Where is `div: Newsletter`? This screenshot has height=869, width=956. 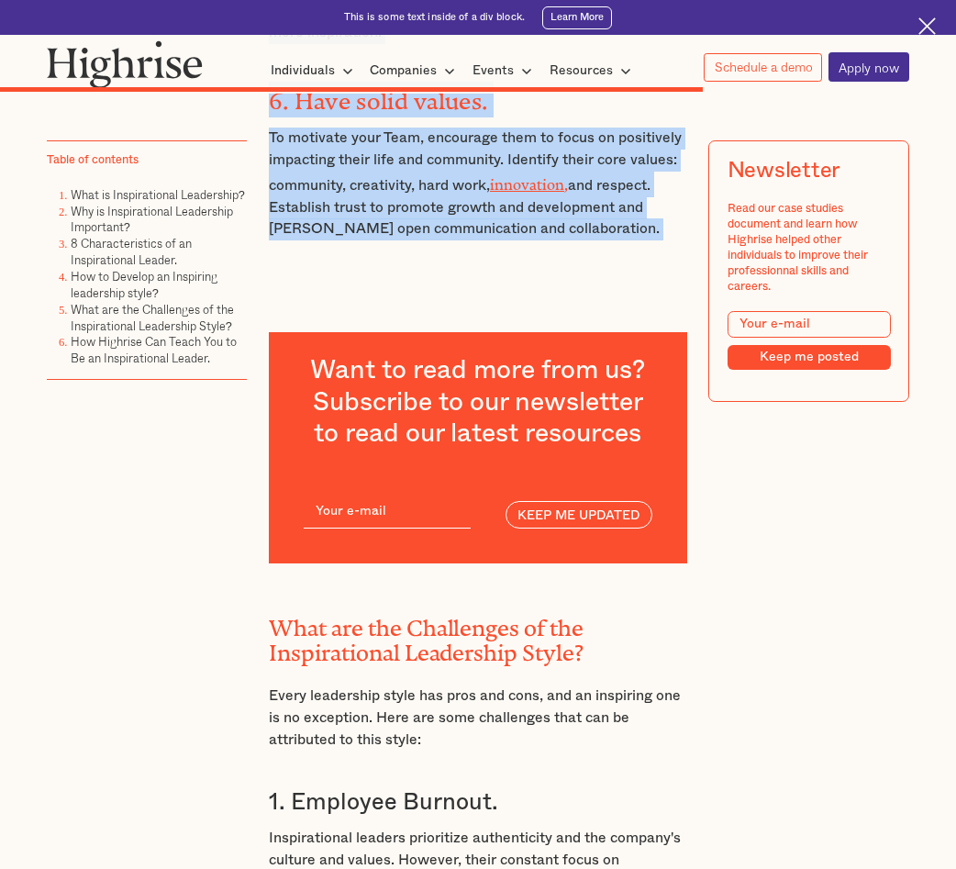
div: Newsletter is located at coordinates (784, 171).